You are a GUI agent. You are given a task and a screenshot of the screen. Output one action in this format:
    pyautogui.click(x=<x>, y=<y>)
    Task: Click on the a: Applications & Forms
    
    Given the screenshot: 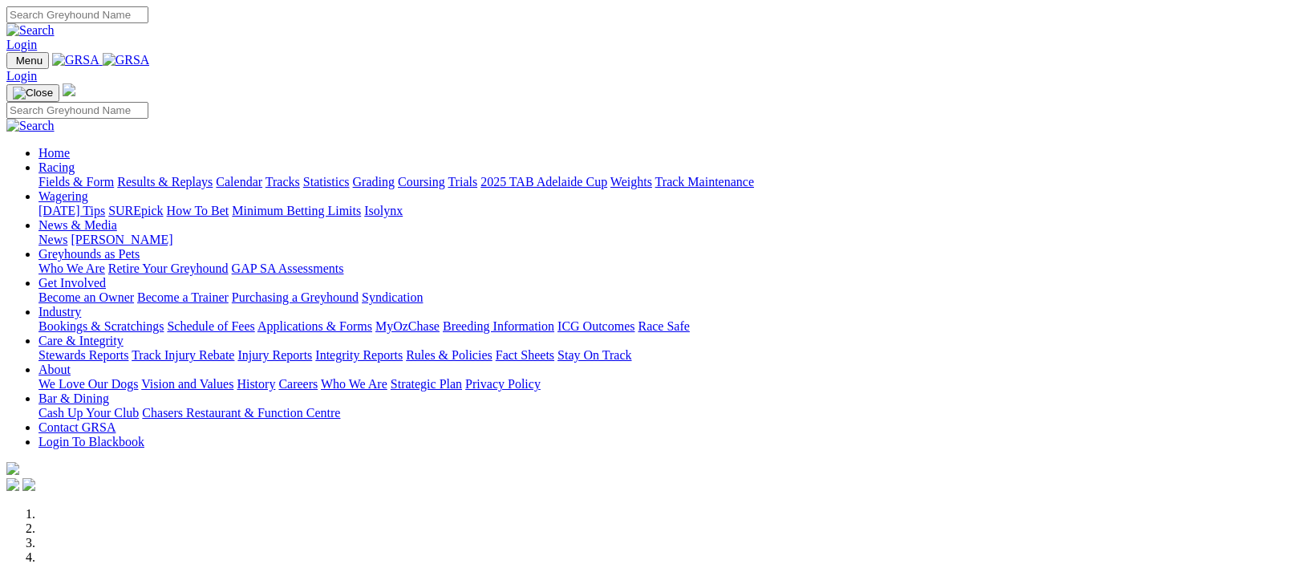 What is the action you would take?
    pyautogui.click(x=314, y=326)
    